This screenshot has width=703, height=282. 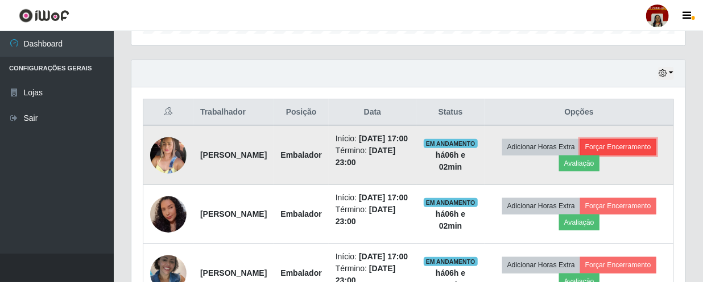 What do you see at coordinates (168, 156) in the screenshot?
I see `img: 1726147029162.jpeg` at bounding box center [168, 156].